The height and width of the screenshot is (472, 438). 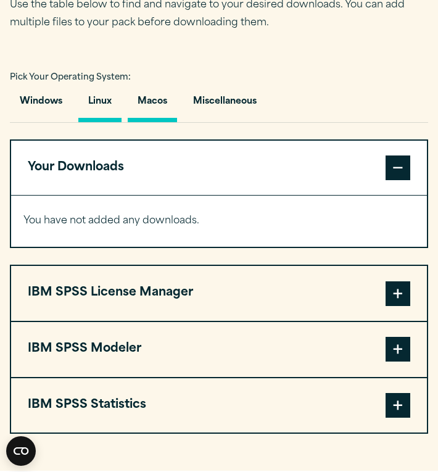 What do you see at coordinates (70, 77) in the screenshot?
I see `span: Pick Your Operating System:` at bounding box center [70, 77].